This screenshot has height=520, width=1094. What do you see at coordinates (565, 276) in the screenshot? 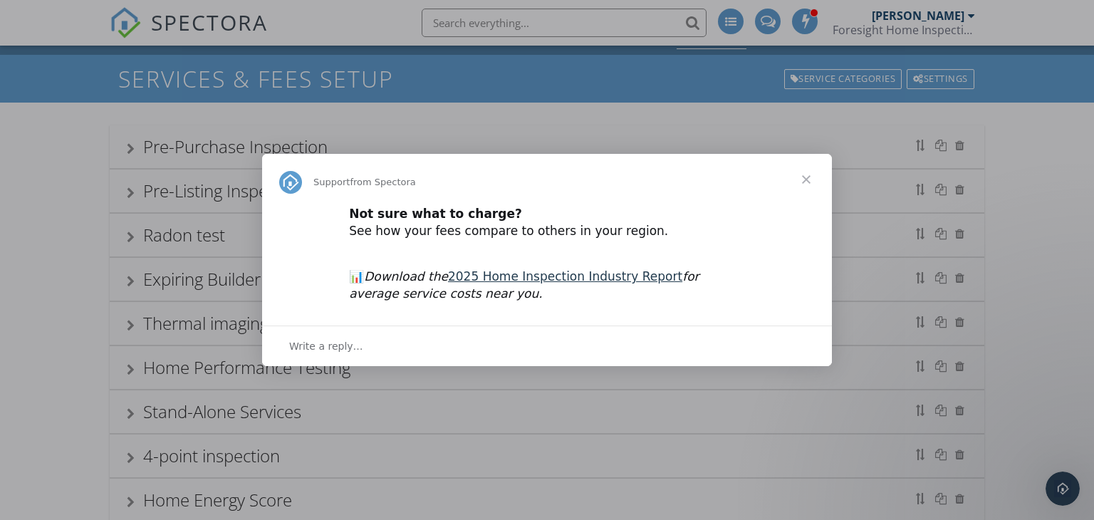
I see `a: 2025 Home Inspection Industry Report` at bounding box center [565, 276].